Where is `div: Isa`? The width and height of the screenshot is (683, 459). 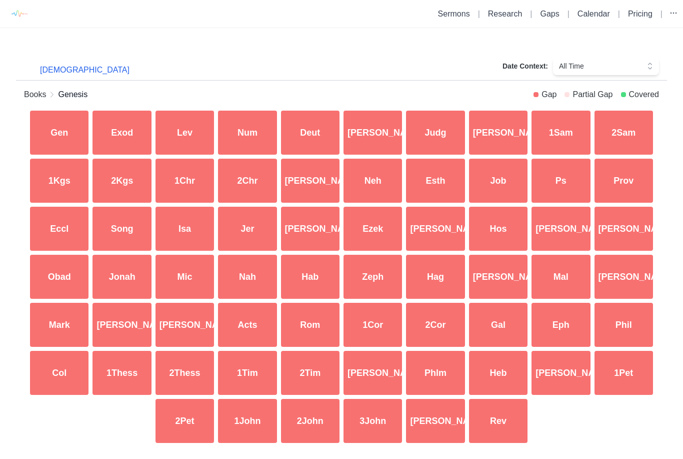
div: Isa is located at coordinates (185, 229).